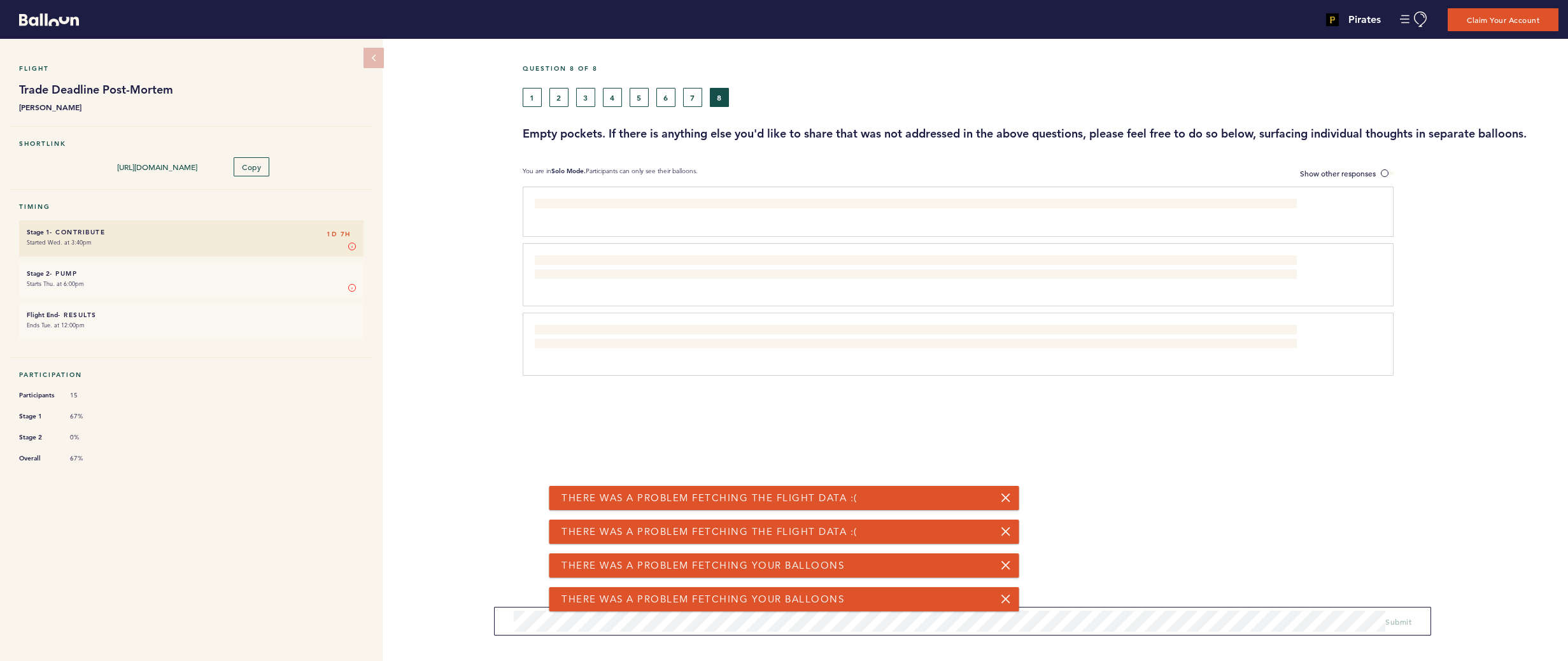  What do you see at coordinates (191, 206) in the screenshot?
I see `h5: Timing` at bounding box center [191, 206].